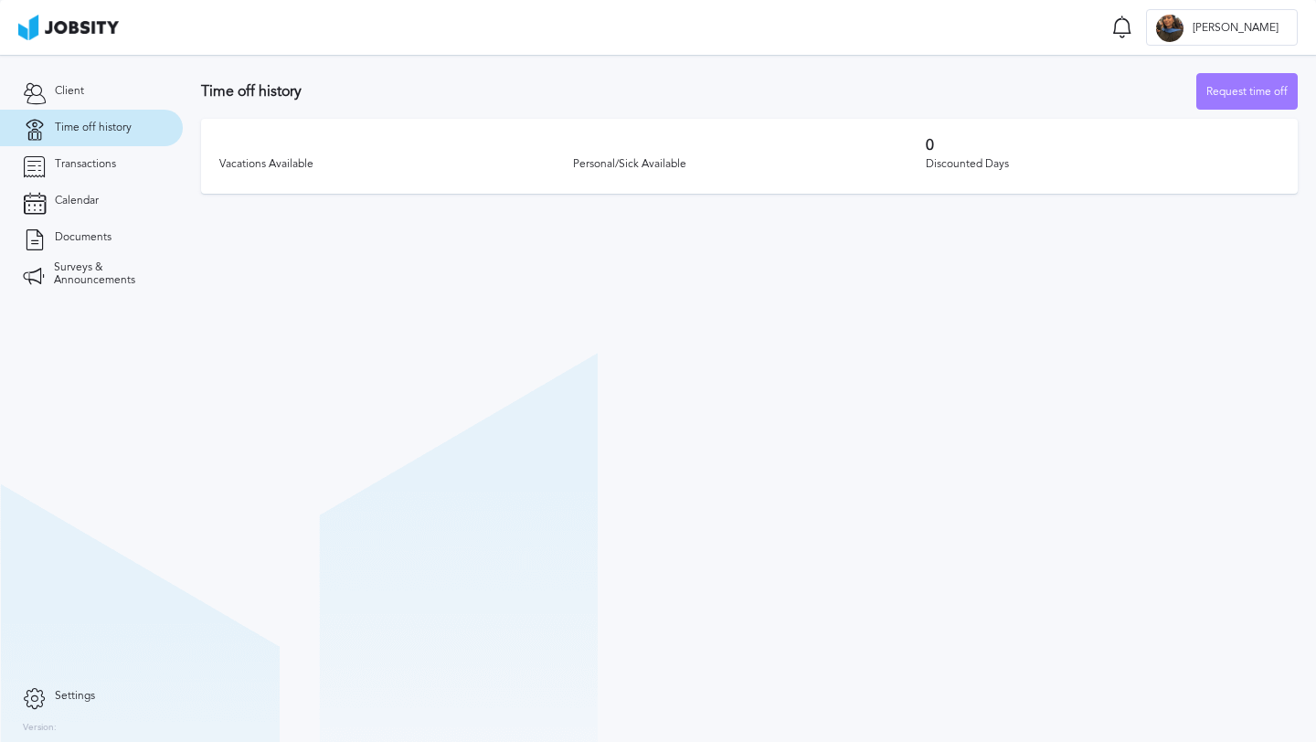  Describe the element at coordinates (77, 201) in the screenshot. I see `span: Calendar` at that location.